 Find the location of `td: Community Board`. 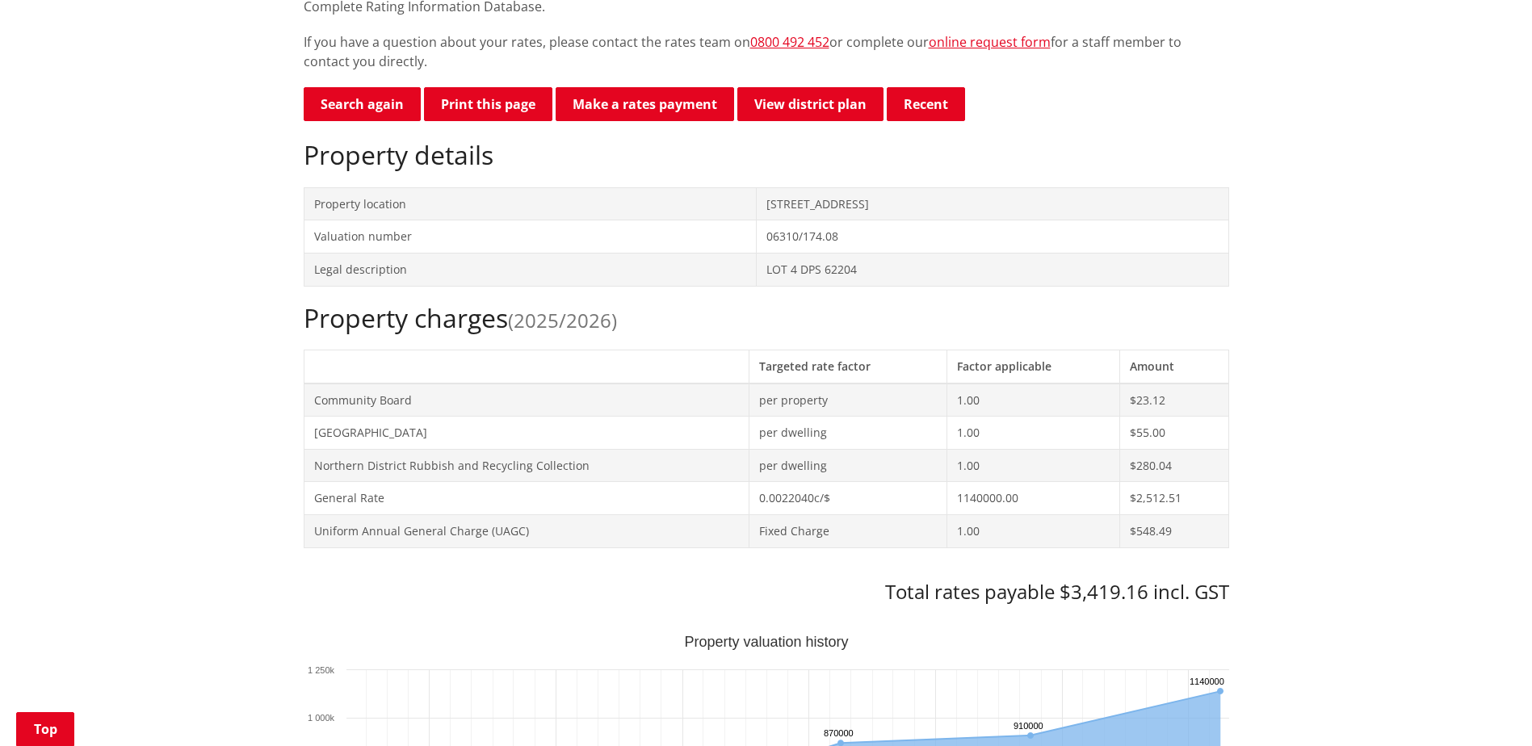

td: Community Board is located at coordinates (526, 400).